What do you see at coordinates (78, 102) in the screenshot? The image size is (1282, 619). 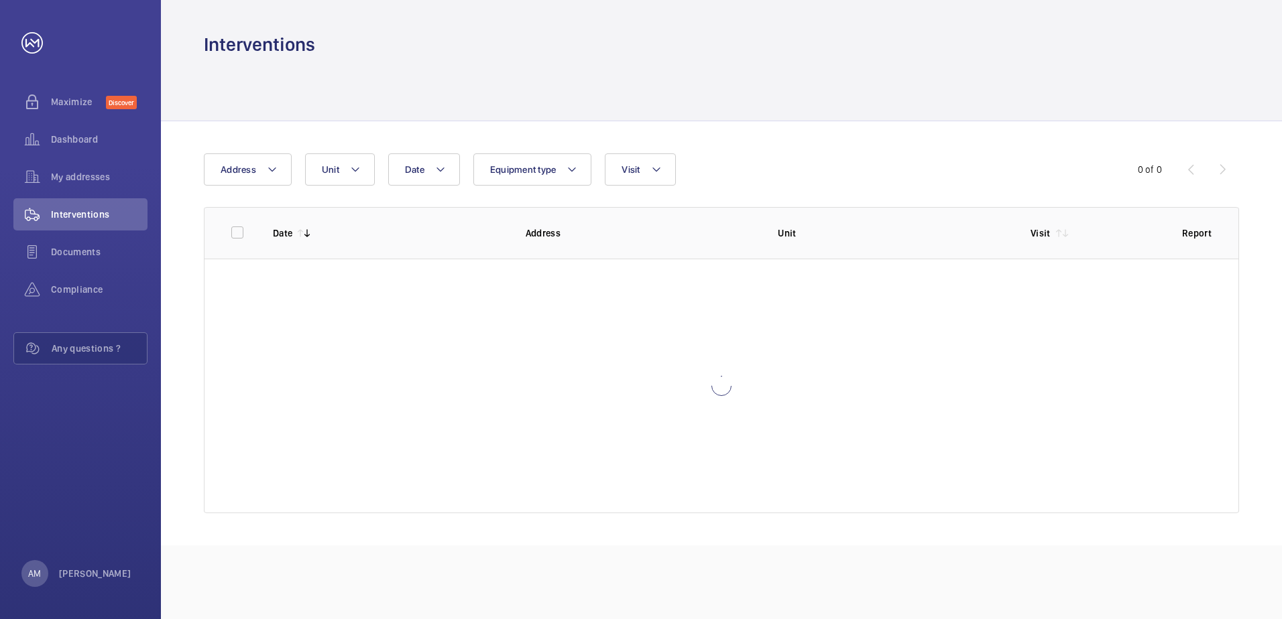 I see `span: Maximize` at bounding box center [78, 102].